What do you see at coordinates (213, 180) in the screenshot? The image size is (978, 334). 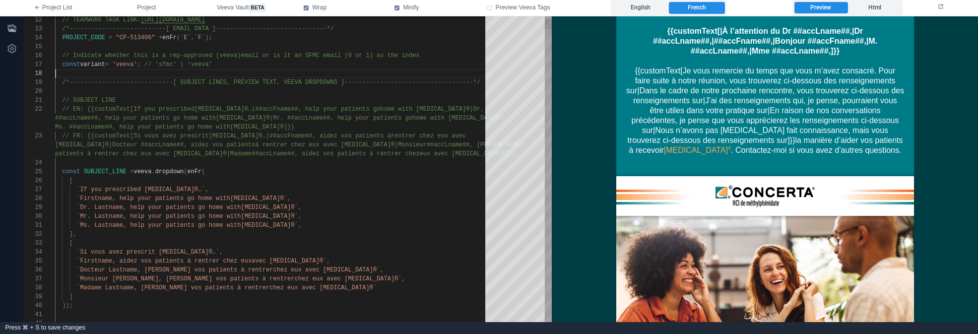 I see `img: c CONCERTA® HCl de méthylphénidate` at bounding box center [213, 180].